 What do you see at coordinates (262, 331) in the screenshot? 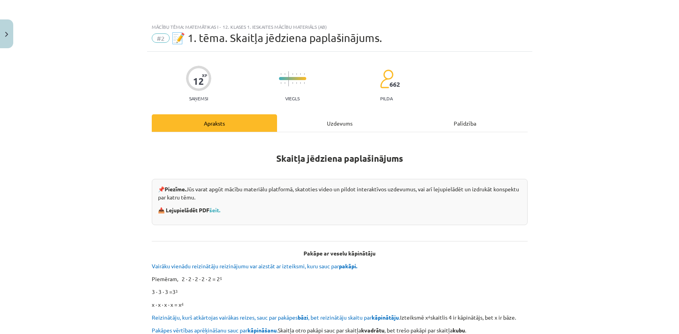
I see `b: kāpināšanu` at bounding box center [262, 331].